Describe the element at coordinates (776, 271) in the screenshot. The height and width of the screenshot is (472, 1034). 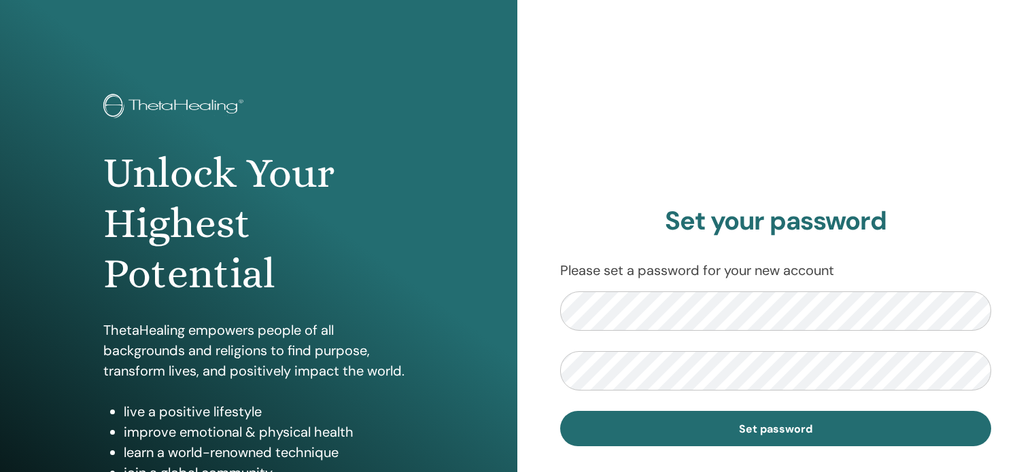
I see `p: Please set a password for your new account` at that location.